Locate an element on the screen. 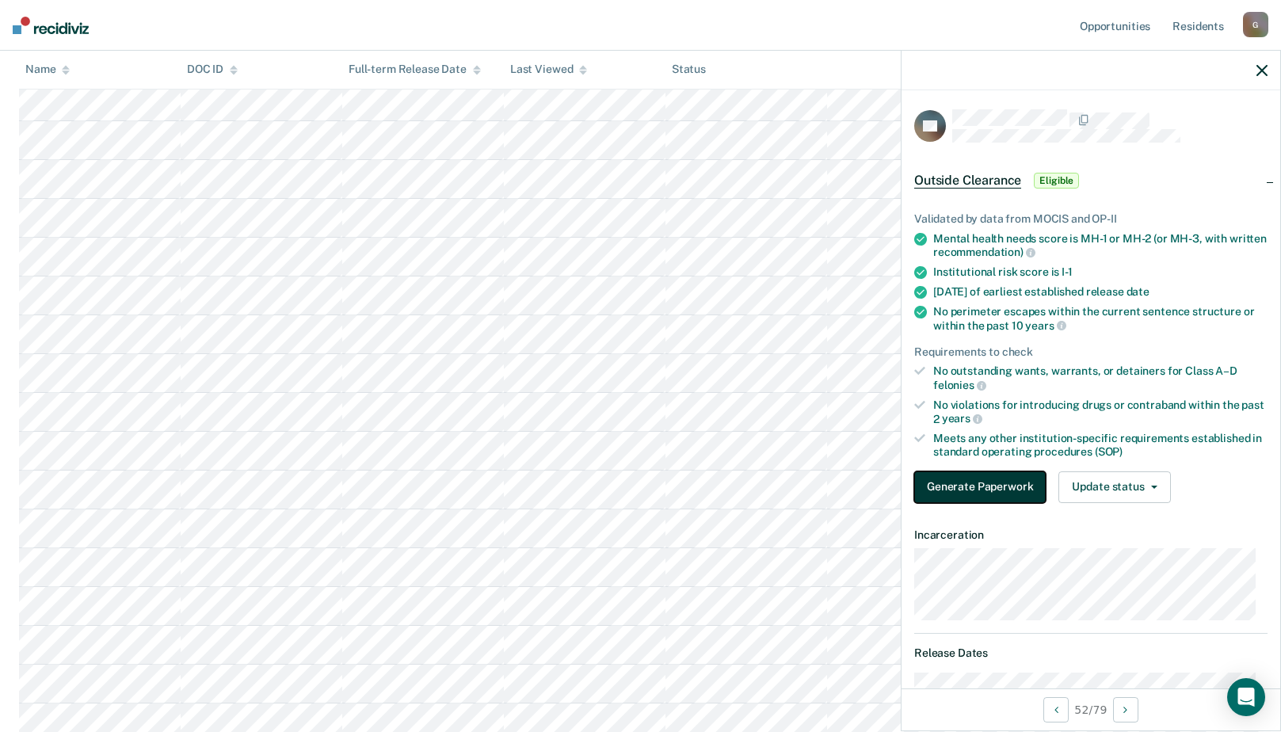 The image size is (1281, 732). div: No perimeter escapes within the current sentence structure or within the past 10 is located at coordinates (1101, 319).